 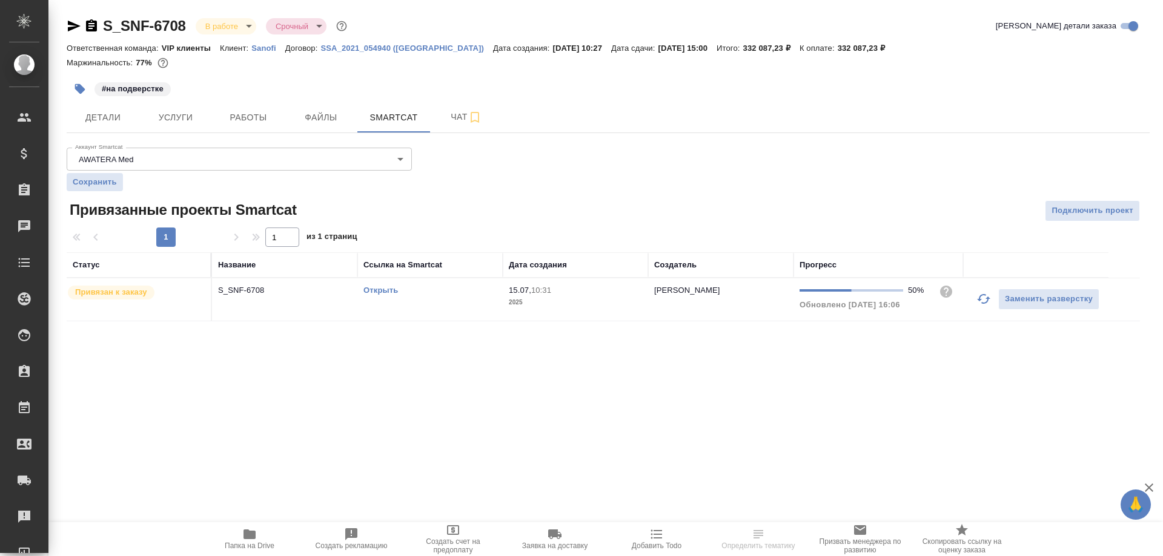 I want to click on p: Итого:, so click(x=729, y=48).